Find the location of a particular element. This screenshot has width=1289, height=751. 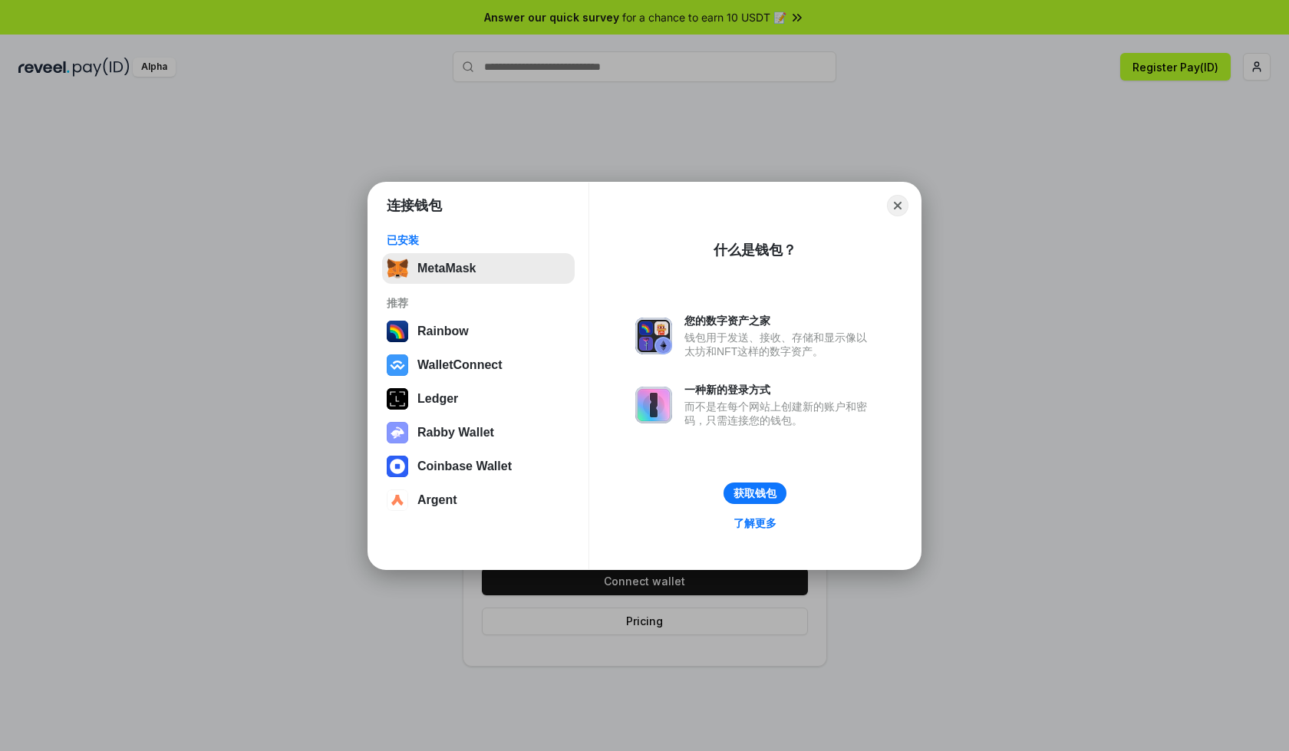

img: svg+xml,%3Csvg%20width%3D%22120%22%20height%3D%22120%22%20viewBox%3D%220%200%20120%20120%22%20fil... is located at coordinates (397, 331).